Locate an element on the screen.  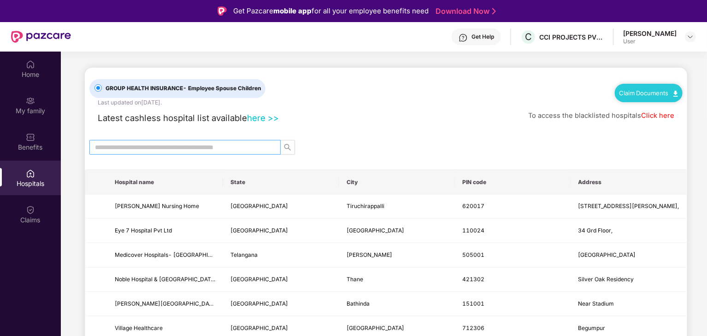
span: 110024 is located at coordinates (473, 230).